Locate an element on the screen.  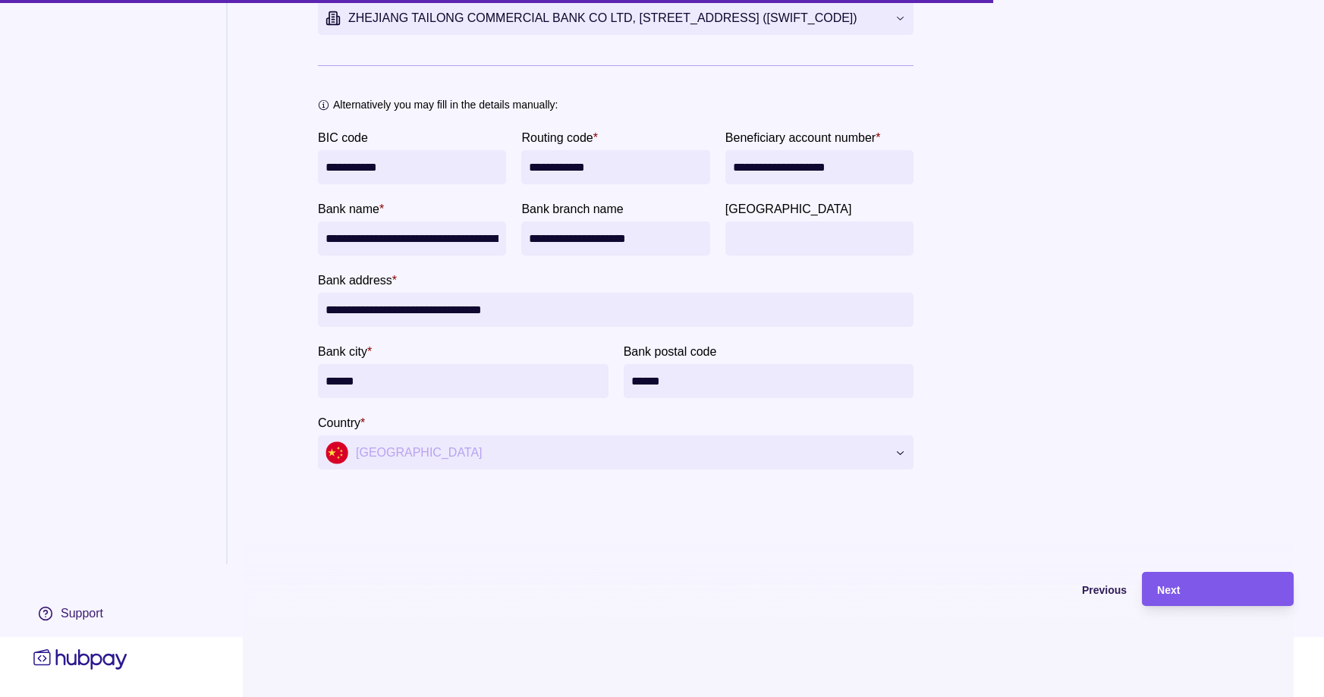
label: Routing code is located at coordinates (559, 137).